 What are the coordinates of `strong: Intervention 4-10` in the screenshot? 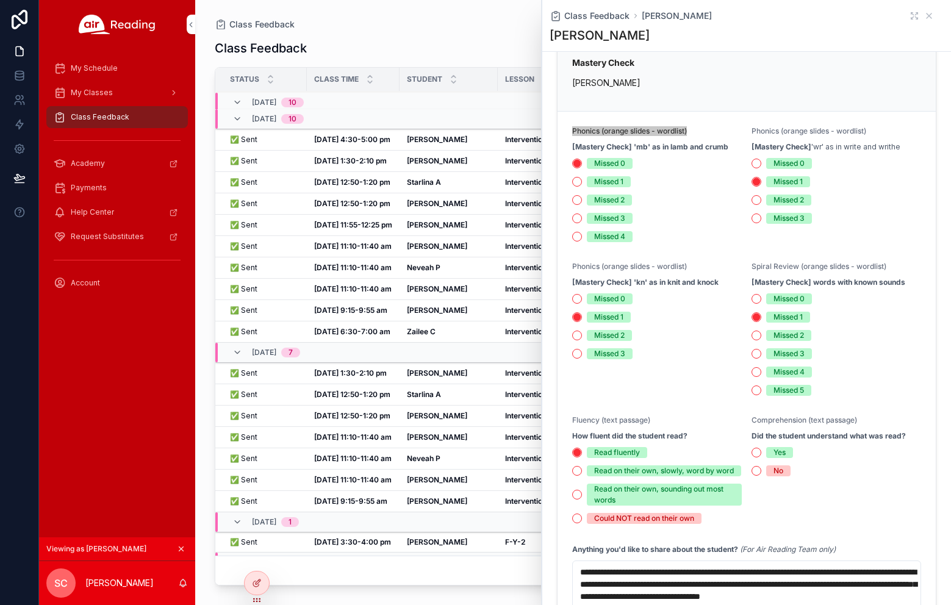 It's located at (535, 501).